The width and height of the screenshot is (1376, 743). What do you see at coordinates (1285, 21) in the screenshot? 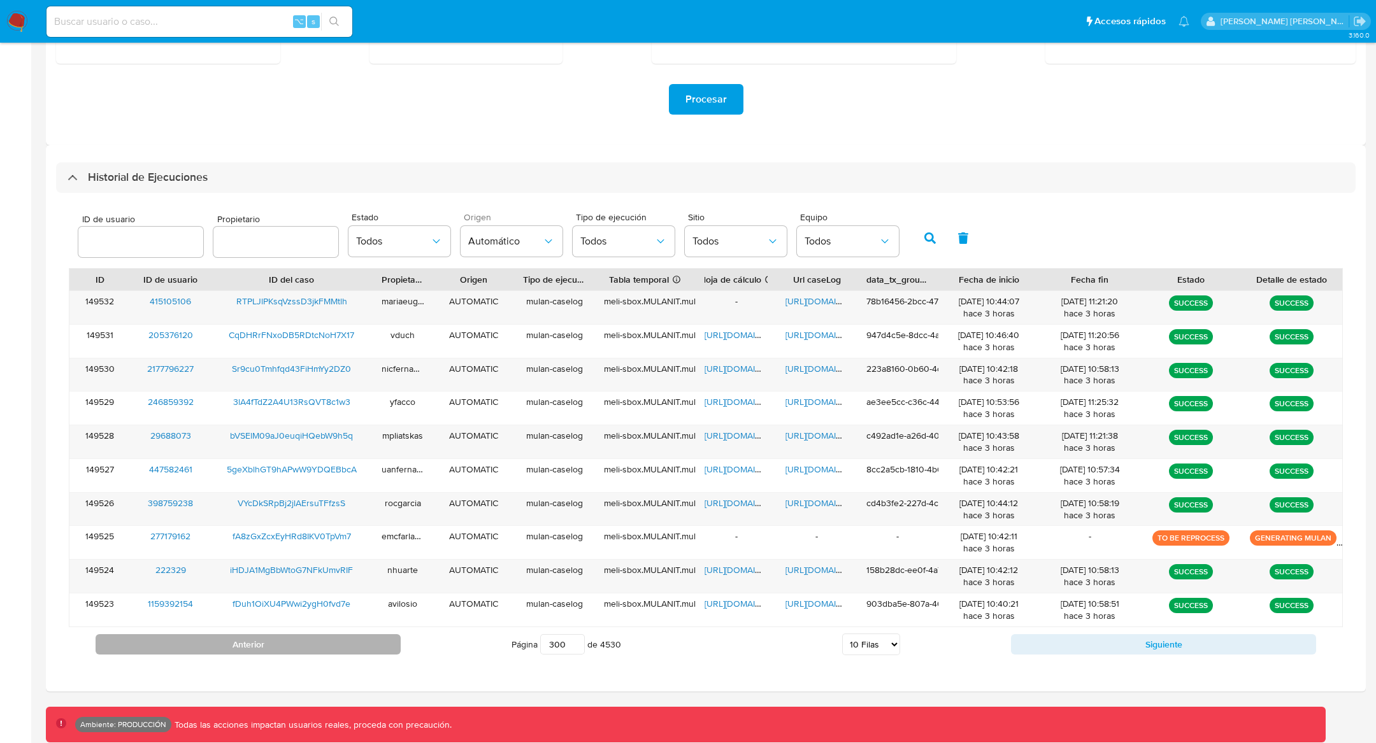
I see `p: stella.andriano@mercadolibre.com` at bounding box center [1285, 21].